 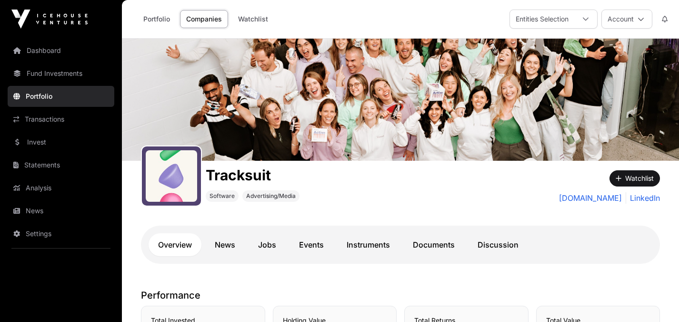 What do you see at coordinates (61, 51) in the screenshot?
I see `a: Dashboard` at bounding box center [61, 51].